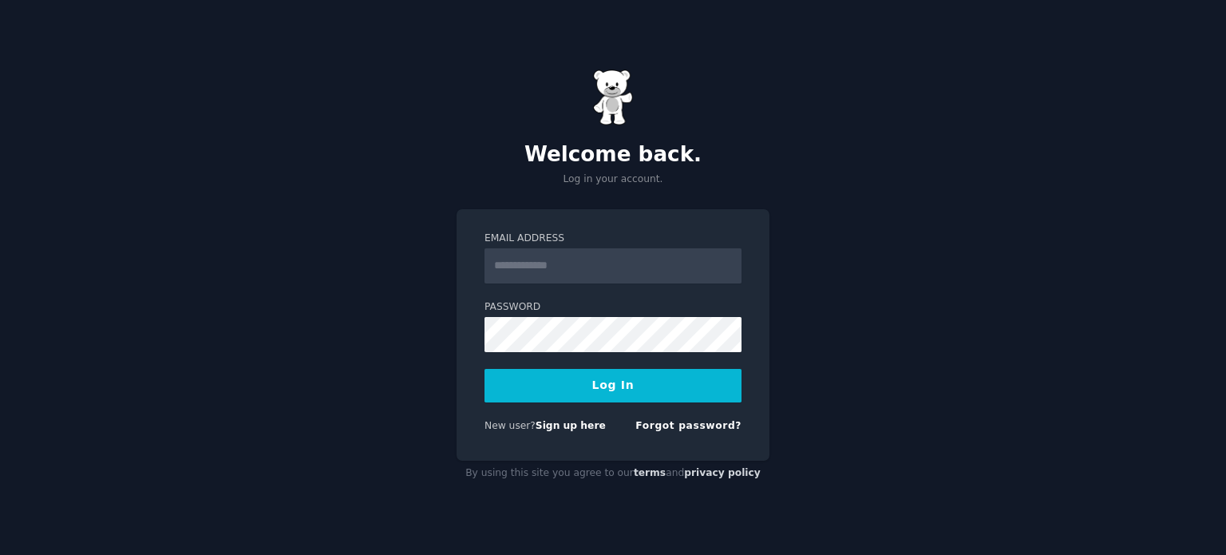 This screenshot has height=555, width=1226. I want to click on img: Gummy Bear, so click(613, 97).